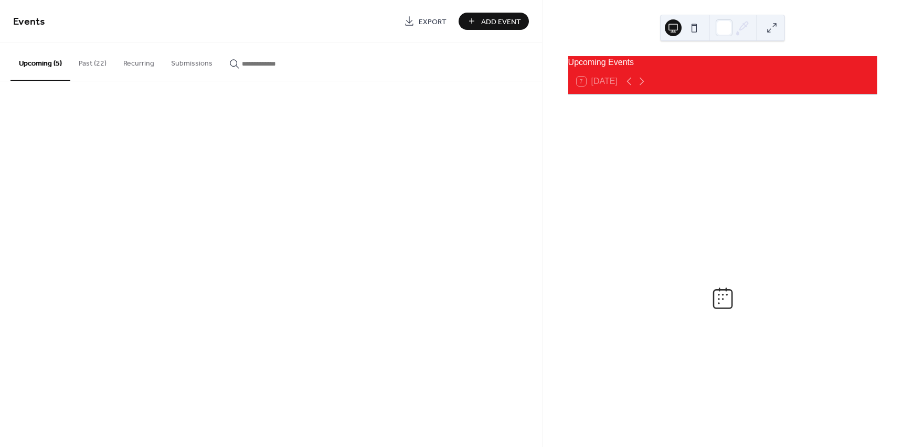 The height and width of the screenshot is (447, 903). Describe the element at coordinates (92, 61) in the screenshot. I see `button: Past (22)` at that location.